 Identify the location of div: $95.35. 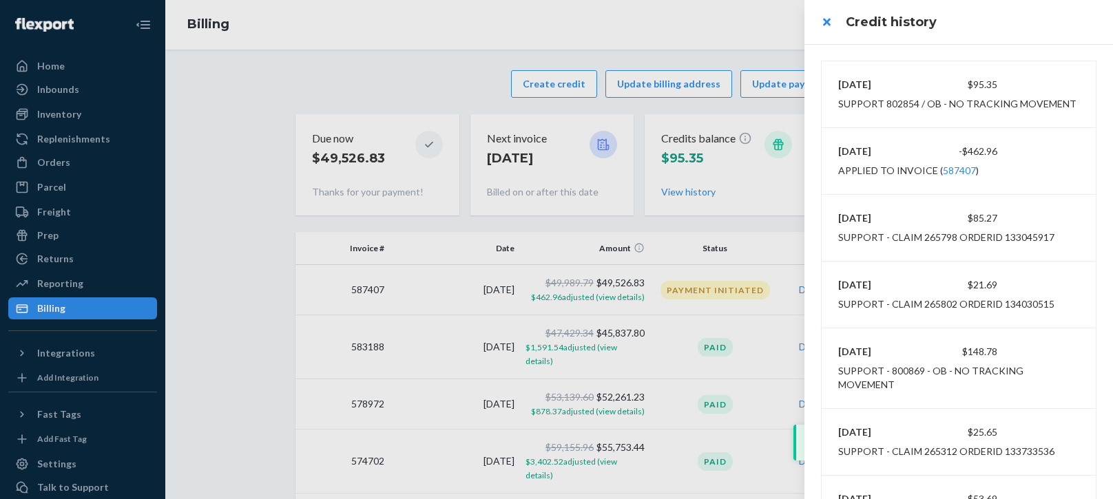
(958, 85).